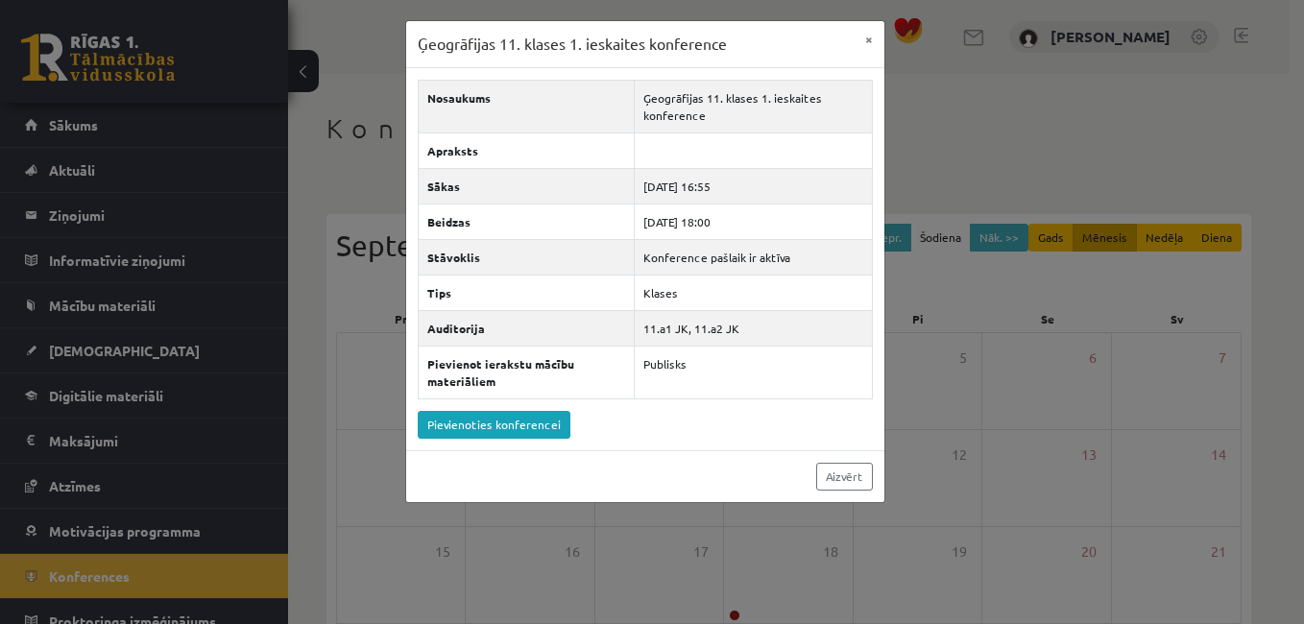 The image size is (1304, 624). I want to click on th: Beidzas, so click(525, 221).